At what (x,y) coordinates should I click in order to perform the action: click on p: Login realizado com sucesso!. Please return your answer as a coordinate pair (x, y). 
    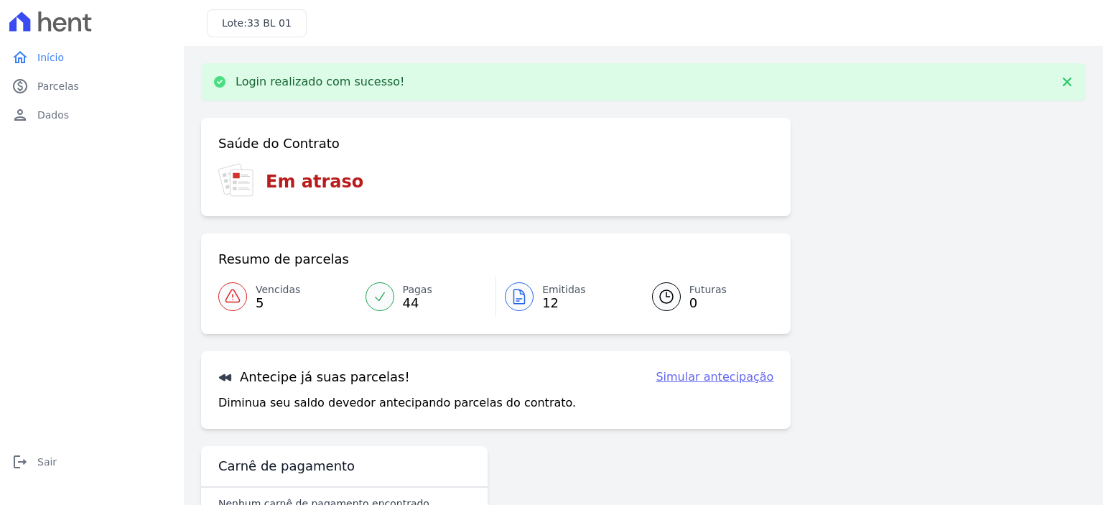
    Looking at the image, I should click on (320, 82).